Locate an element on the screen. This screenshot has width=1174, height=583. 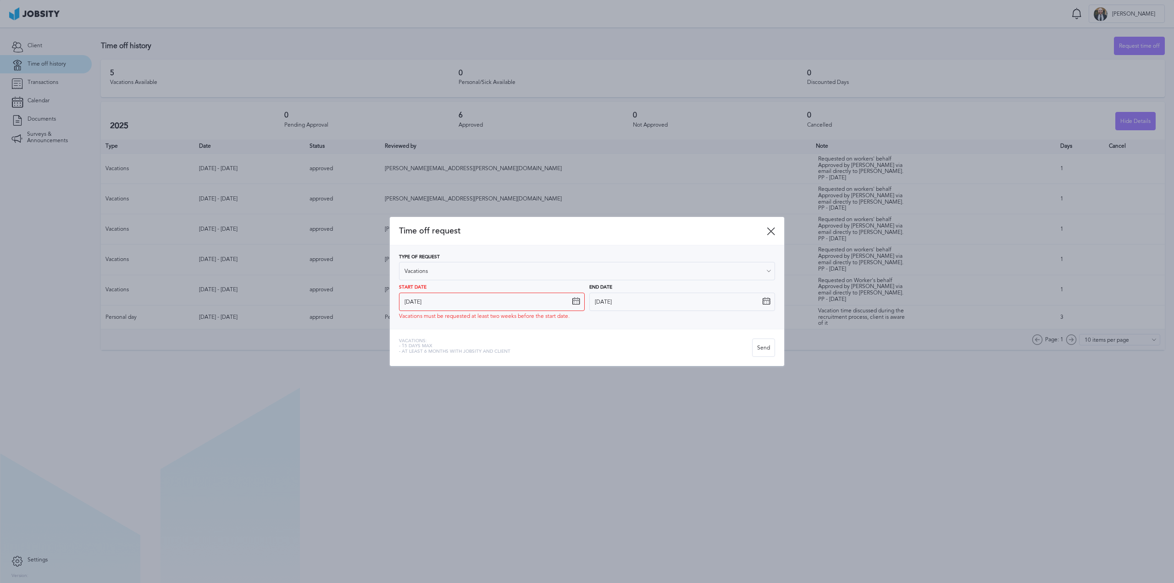
span: Vacations: is located at coordinates (455, 341).